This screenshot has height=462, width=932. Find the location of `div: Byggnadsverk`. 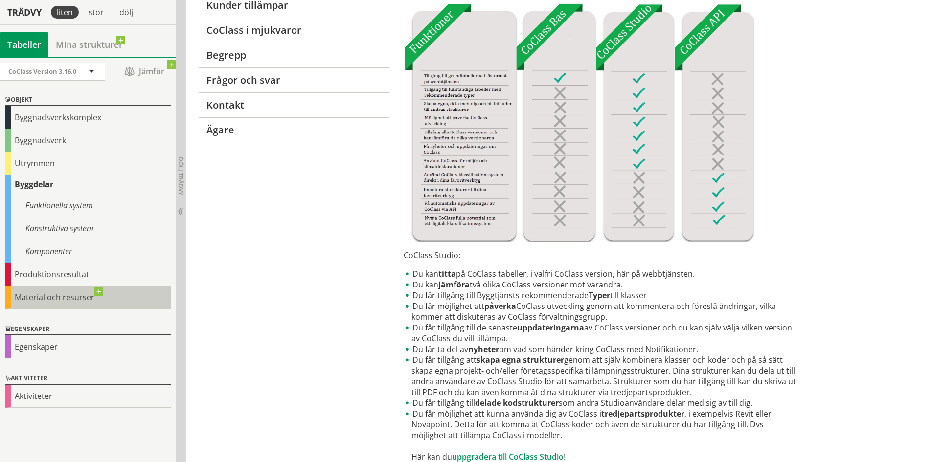

div: Byggnadsverk is located at coordinates (88, 140).